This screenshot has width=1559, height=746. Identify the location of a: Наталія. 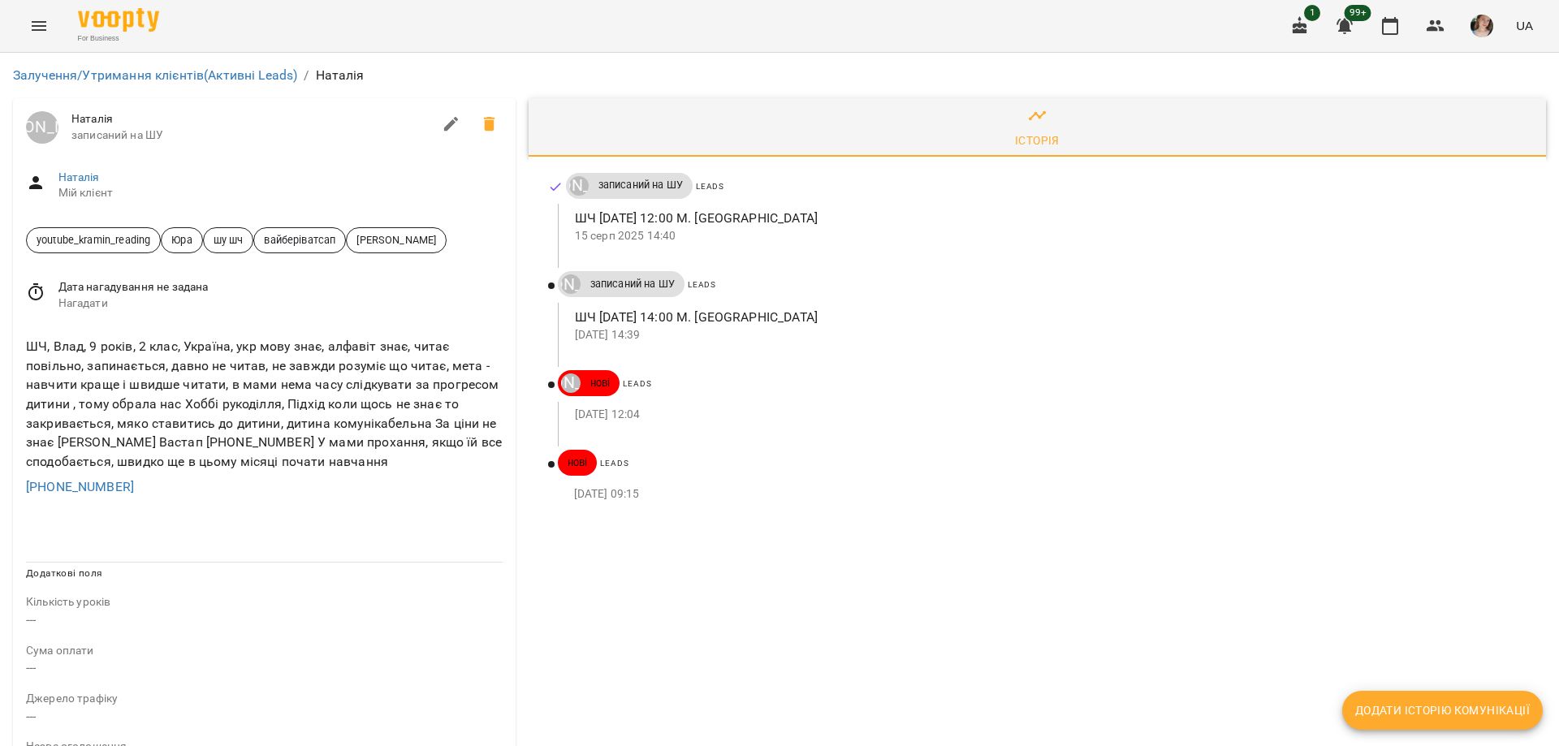
(79, 177).